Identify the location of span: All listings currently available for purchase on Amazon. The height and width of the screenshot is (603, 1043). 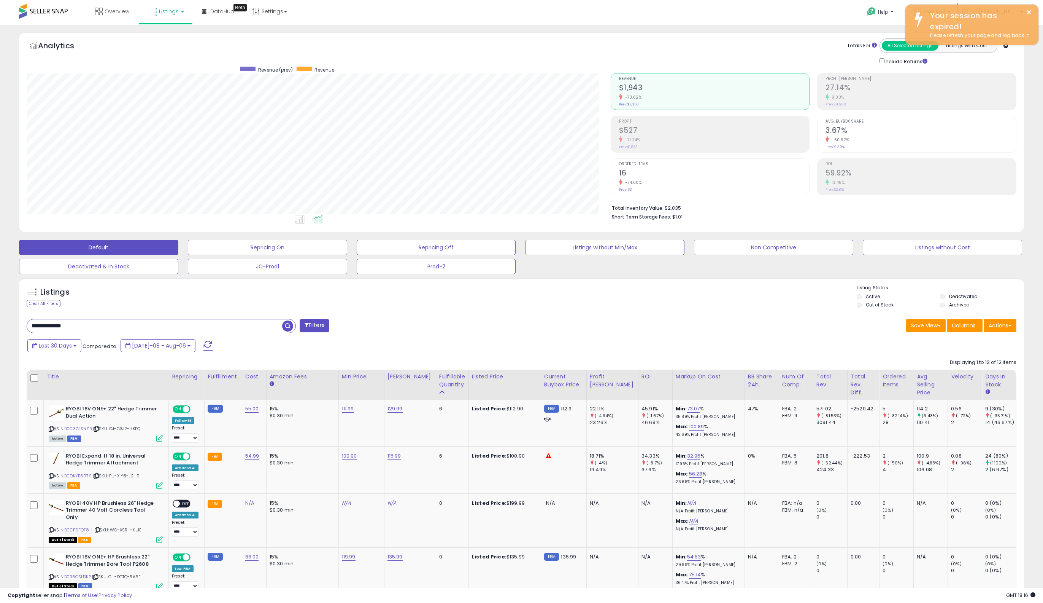
(57, 438).